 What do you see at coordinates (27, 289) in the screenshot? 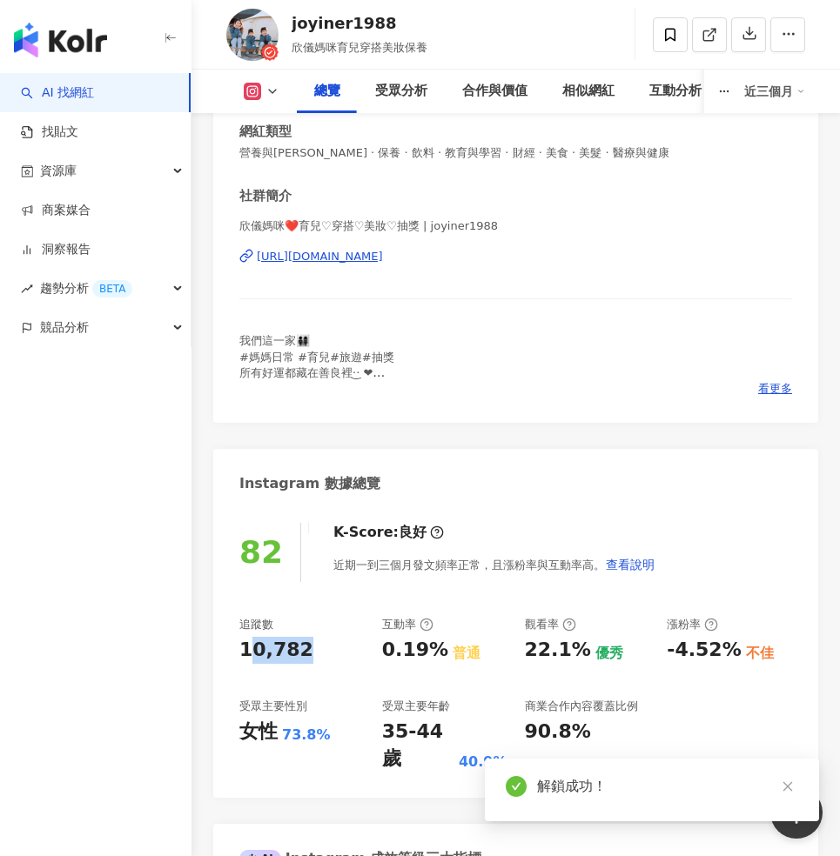
I see `span: rise` at bounding box center [27, 289].